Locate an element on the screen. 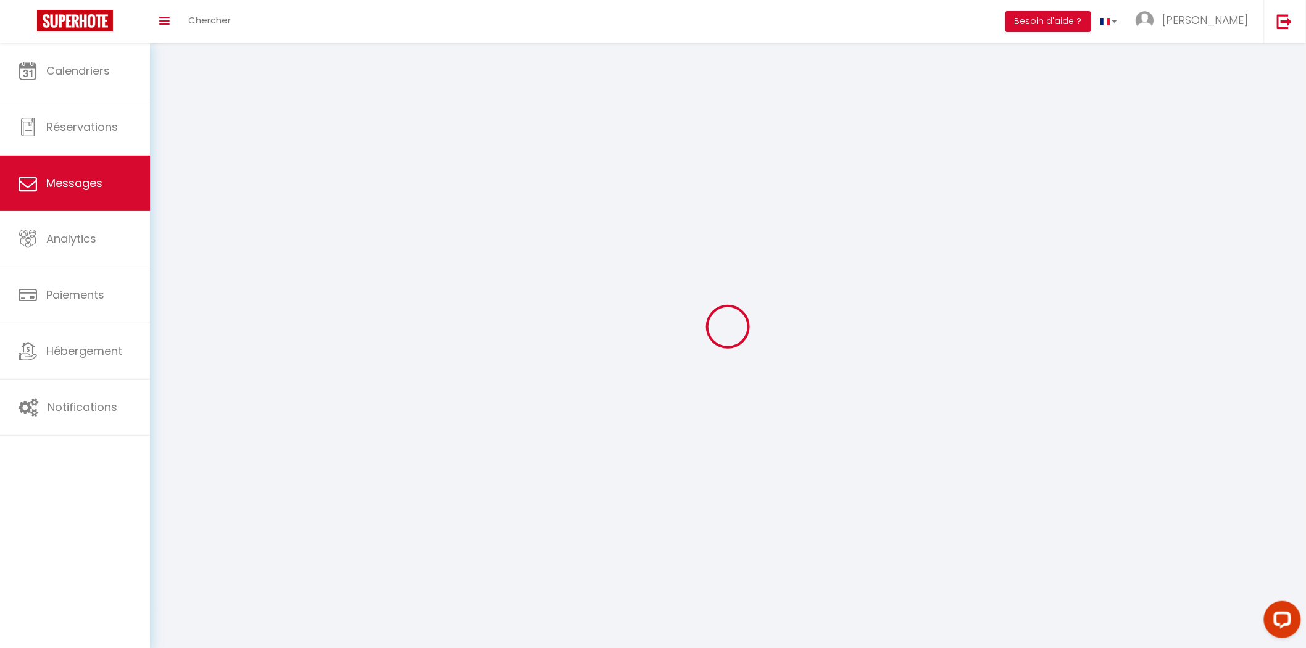  span: Réservations is located at coordinates (82, 127).